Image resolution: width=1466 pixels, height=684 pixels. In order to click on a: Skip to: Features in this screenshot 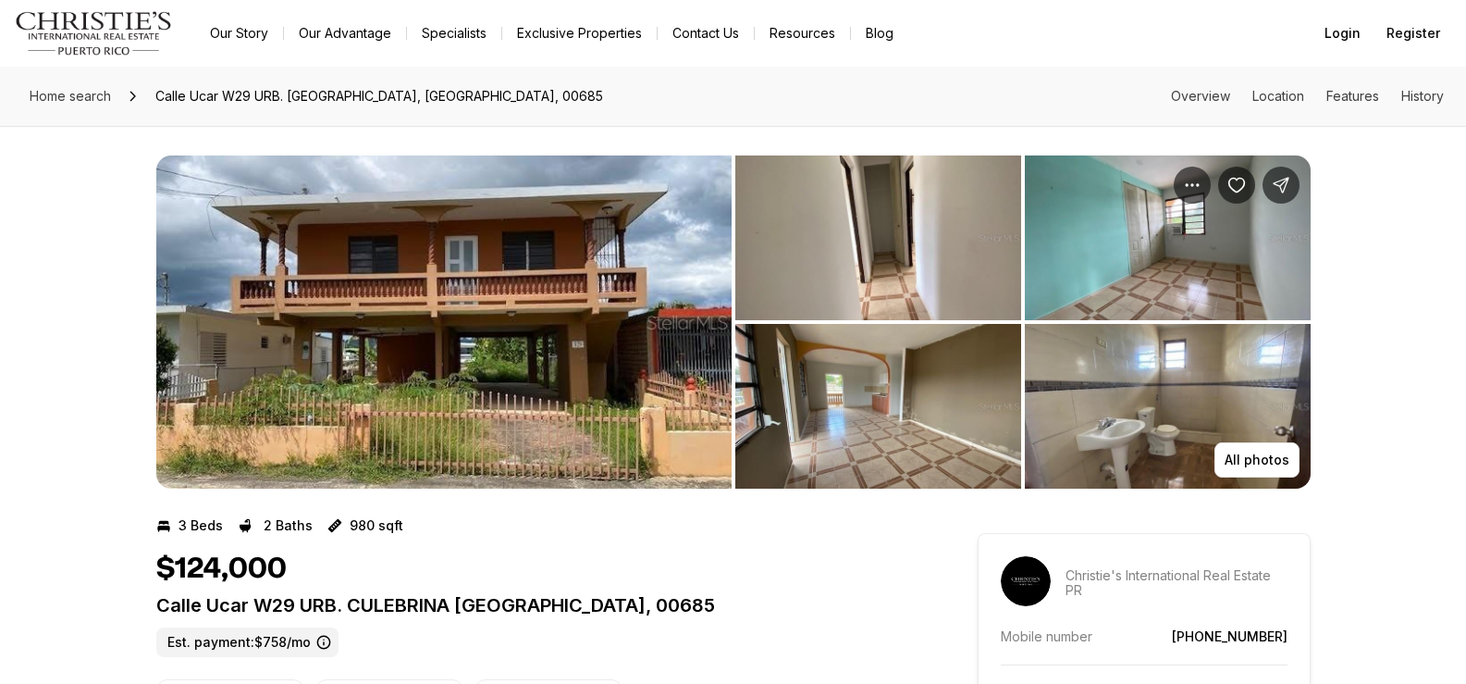, I will do `click(1353, 95)`.